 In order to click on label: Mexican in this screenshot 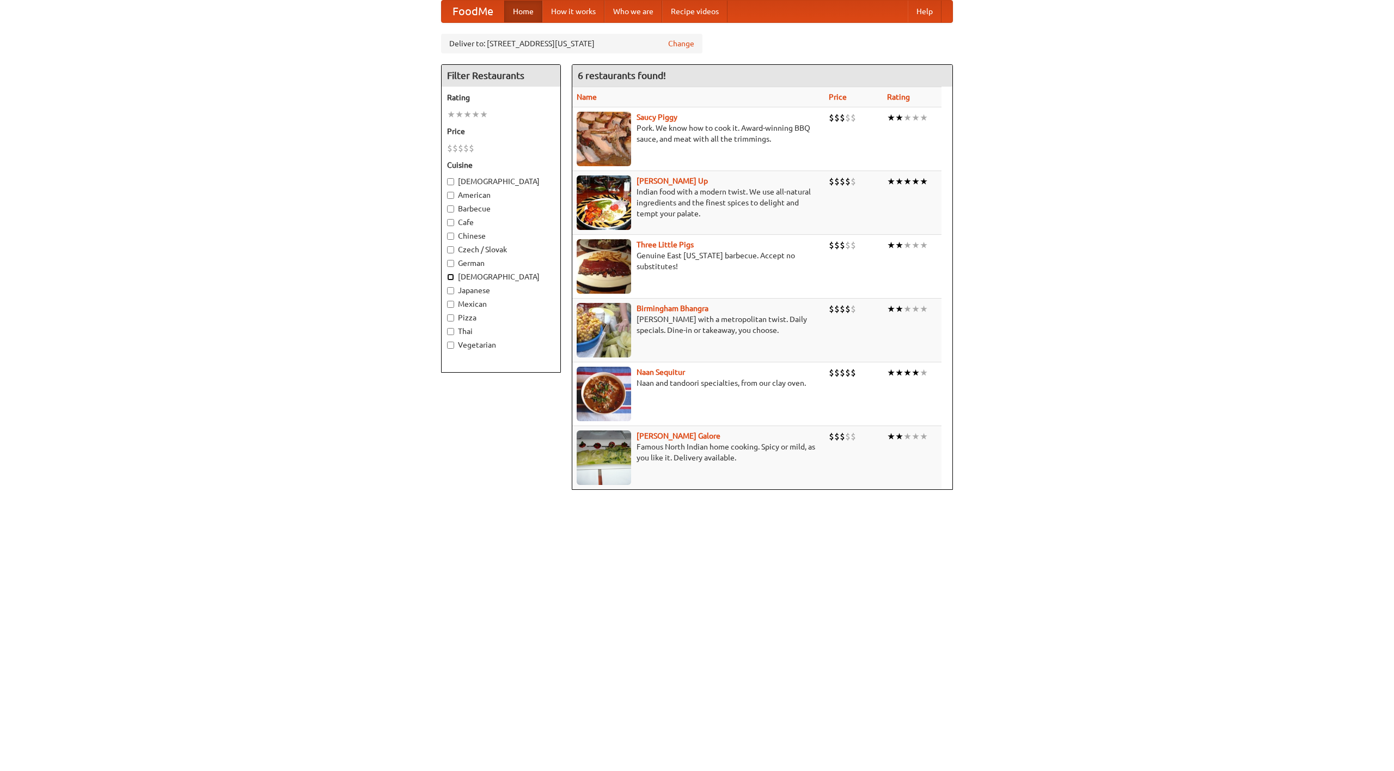, I will do `click(501, 304)`.